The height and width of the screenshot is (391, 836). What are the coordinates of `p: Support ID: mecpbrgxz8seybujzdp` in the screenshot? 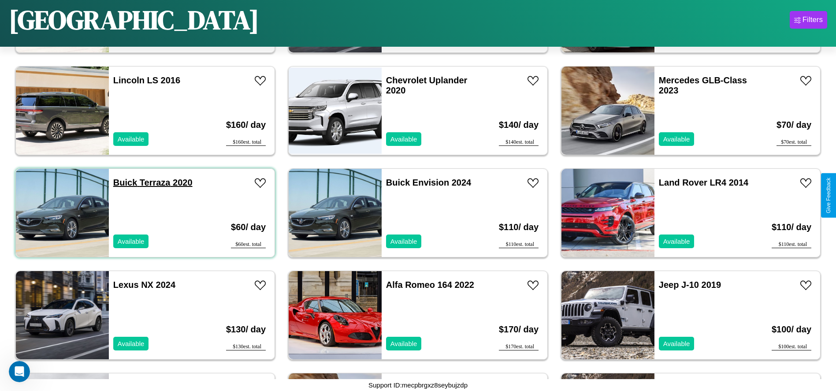 It's located at (418, 385).